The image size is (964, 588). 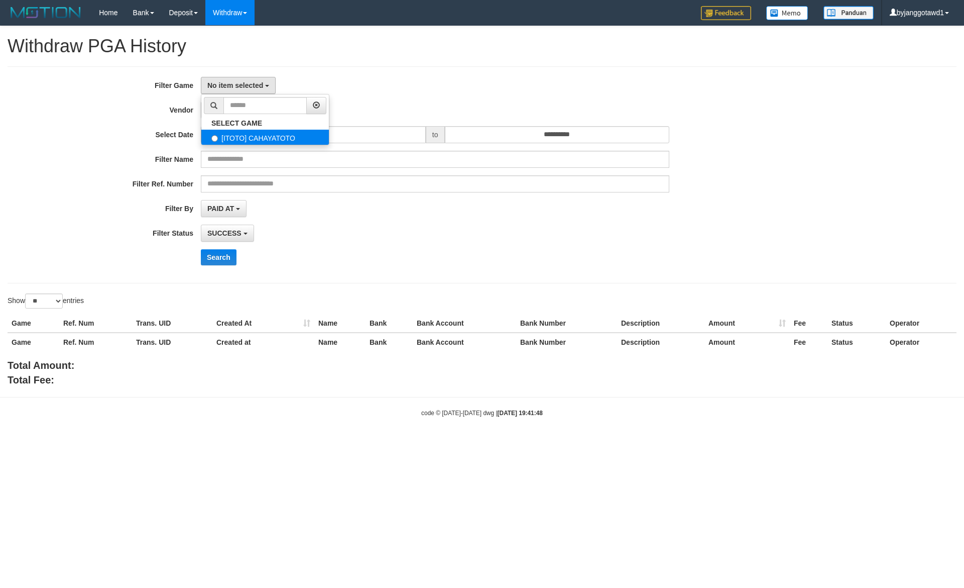 What do you see at coordinates (235, 85) in the screenshot?
I see `span: No item selected` at bounding box center [235, 85].